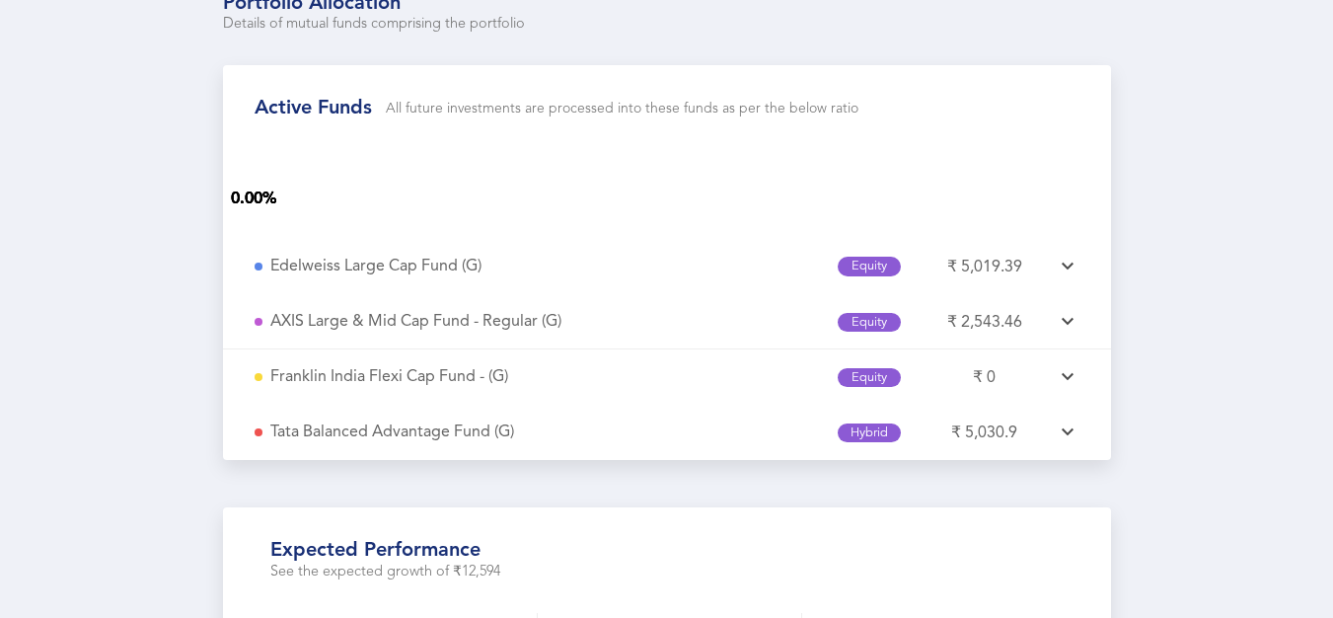  What do you see at coordinates (667, 109) in the screenshot?
I see `h1: Active Funds` at bounding box center [667, 109].